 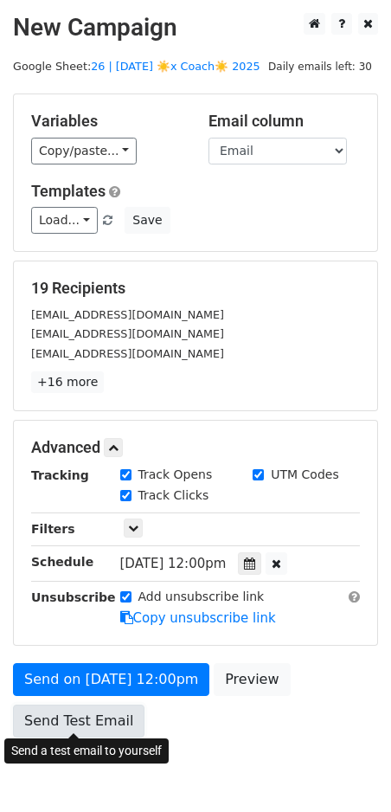 What do you see at coordinates (198, 618) in the screenshot?
I see `a: Copy unsubscribe link` at bounding box center [198, 618].